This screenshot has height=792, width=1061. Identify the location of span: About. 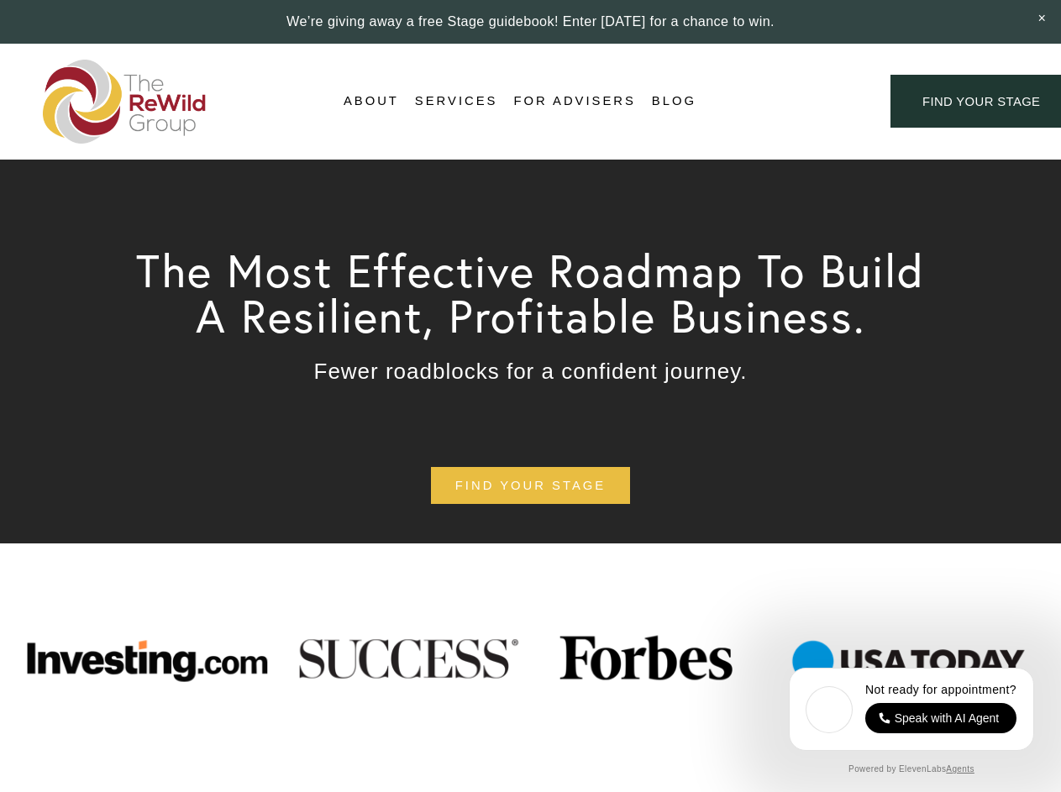
(371, 101).